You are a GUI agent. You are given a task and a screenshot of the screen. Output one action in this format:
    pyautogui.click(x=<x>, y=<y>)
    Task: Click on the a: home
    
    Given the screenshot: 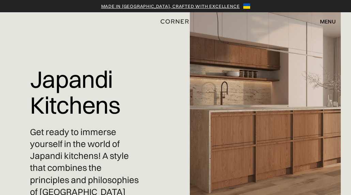 What is the action you would take?
    pyautogui.click(x=175, y=21)
    